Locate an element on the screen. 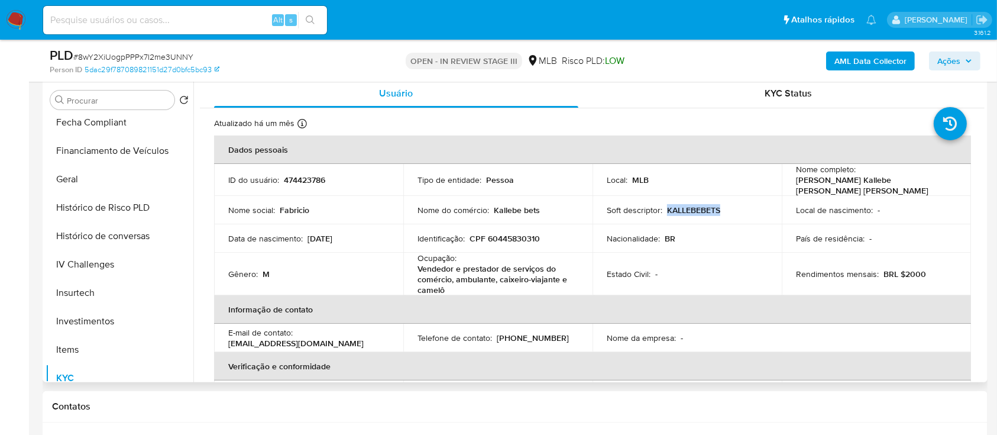 This screenshot has height=435, width=997. a: Notificações is located at coordinates (871, 20).